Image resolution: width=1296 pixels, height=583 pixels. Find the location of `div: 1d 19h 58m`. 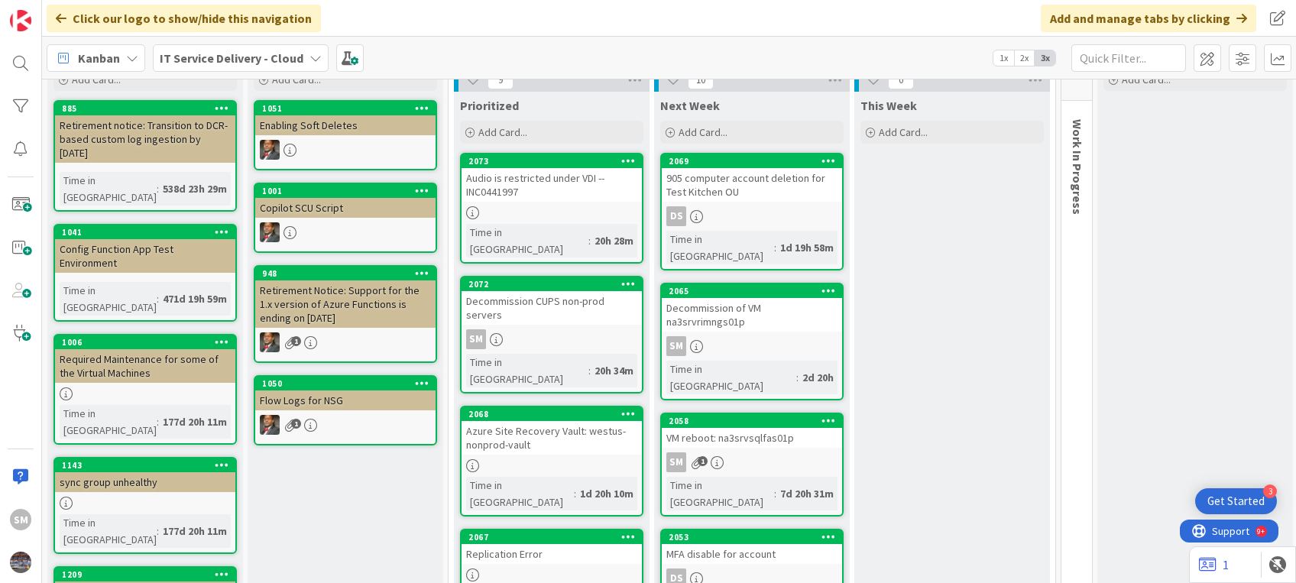

div: 1d 19h 58m is located at coordinates (807, 248).